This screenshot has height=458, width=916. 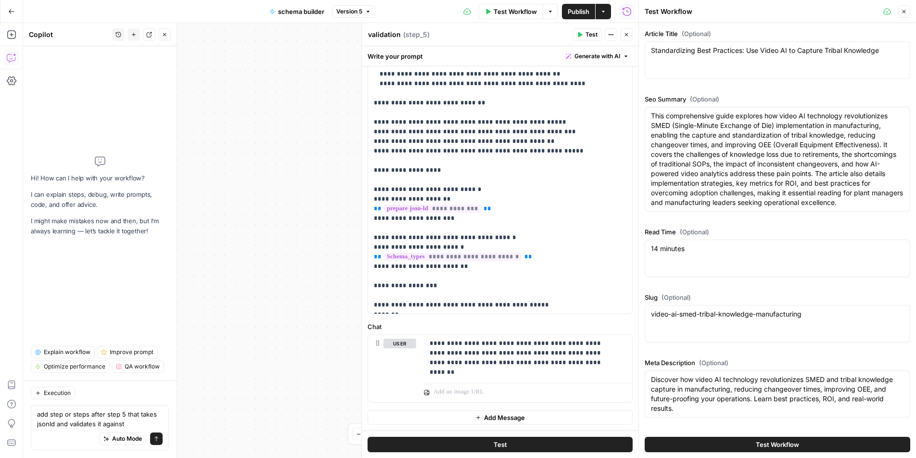 What do you see at coordinates (127, 352) in the screenshot?
I see `button: Improve prompt` at bounding box center [127, 352].